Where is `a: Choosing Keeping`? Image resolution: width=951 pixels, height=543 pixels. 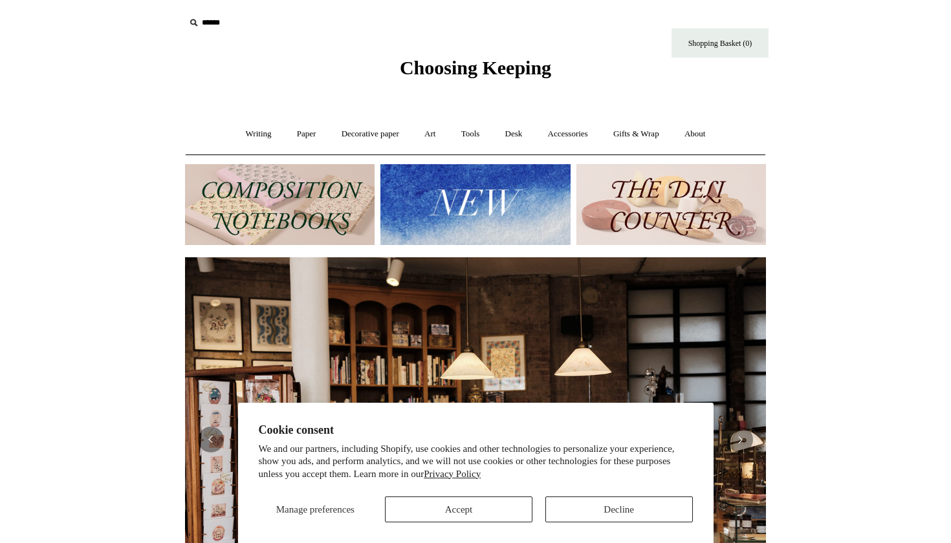 a: Choosing Keeping is located at coordinates (475, 72).